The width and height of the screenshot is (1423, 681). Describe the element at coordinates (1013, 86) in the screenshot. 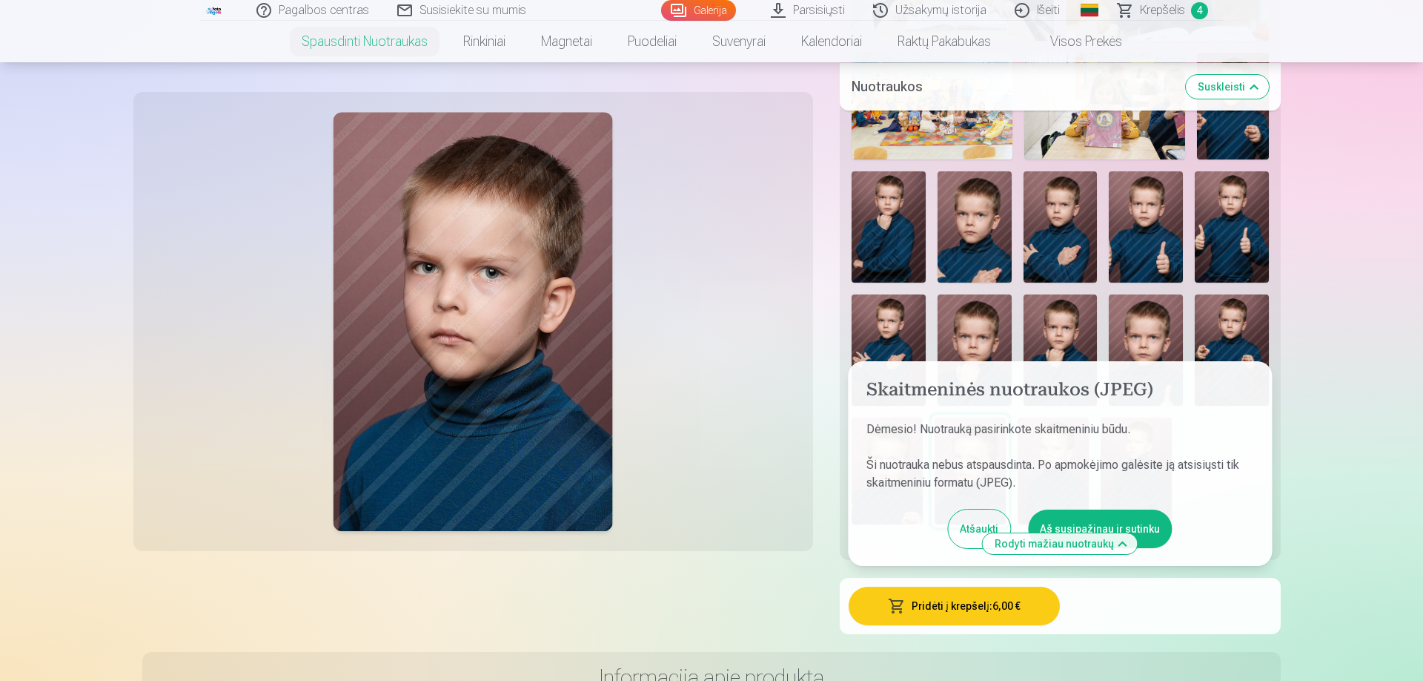

I see `h5: Nuotraukos` at that location.